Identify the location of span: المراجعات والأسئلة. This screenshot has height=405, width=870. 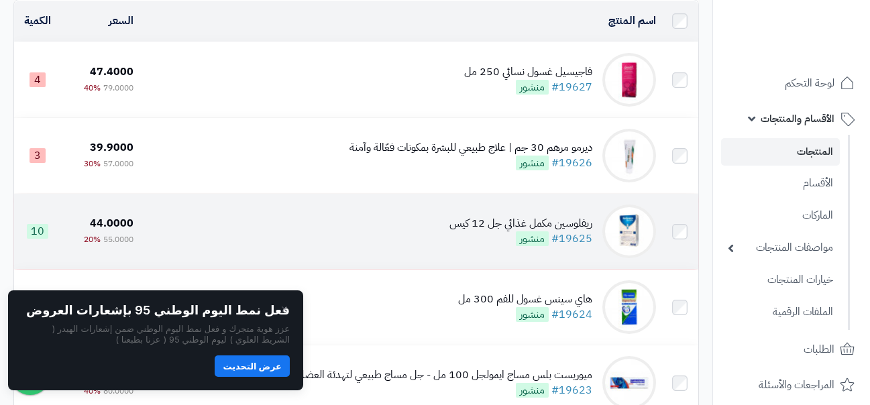
(796, 385).